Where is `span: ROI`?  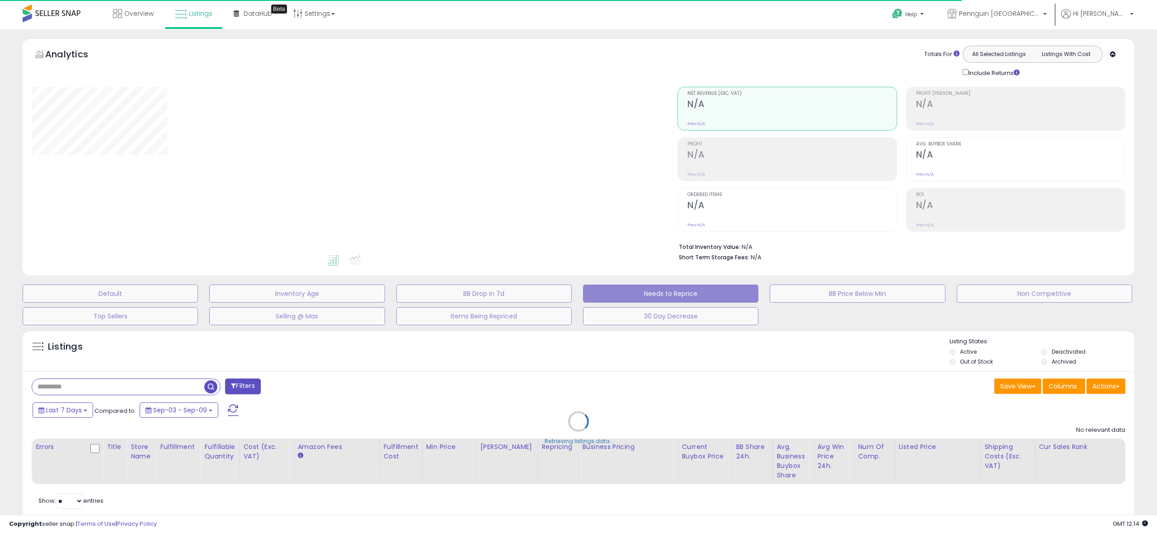
span: ROI is located at coordinates (1020, 195).